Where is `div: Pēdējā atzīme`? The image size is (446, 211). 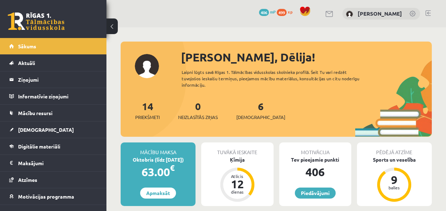
div: Pēdējā atzīme is located at coordinates (394, 149).